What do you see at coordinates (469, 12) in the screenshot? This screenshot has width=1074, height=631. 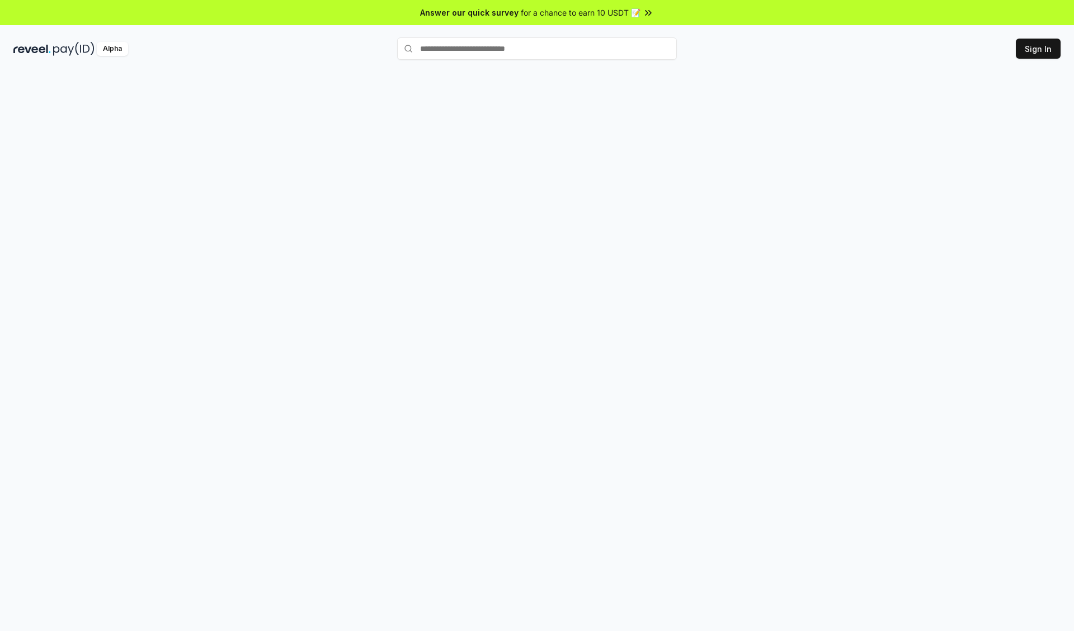 I see `span: Answer our quick survey` at bounding box center [469, 12].